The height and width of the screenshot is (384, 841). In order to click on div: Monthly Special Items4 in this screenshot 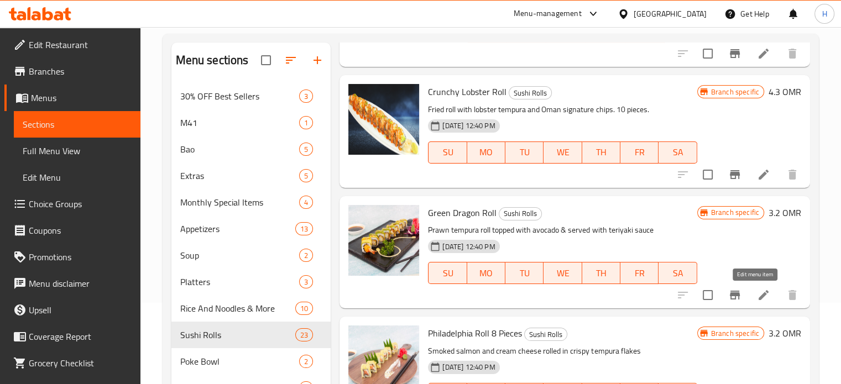, I will do `click(251, 202)`.